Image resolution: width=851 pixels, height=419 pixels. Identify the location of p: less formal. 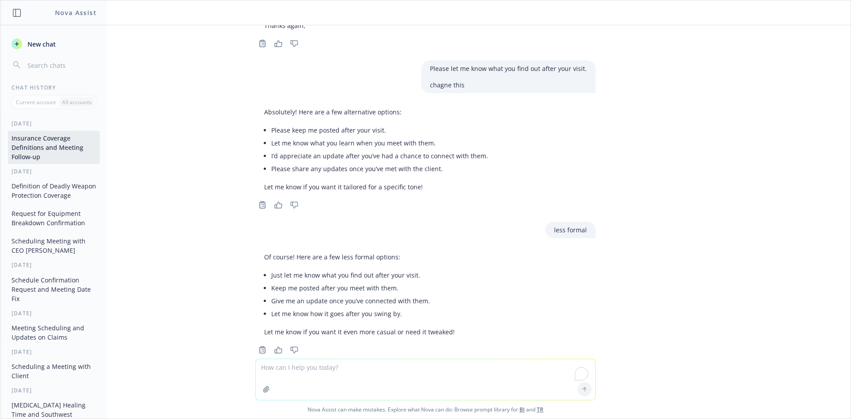
(570, 229).